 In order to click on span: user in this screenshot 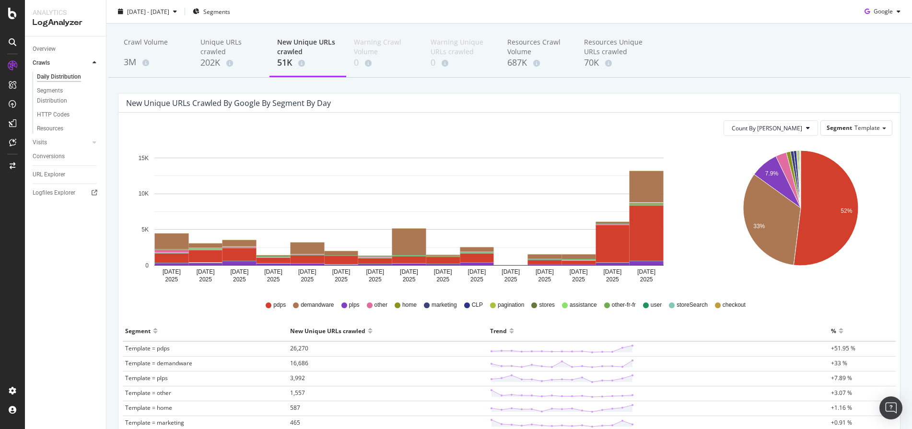, I will do `click(656, 305)`.